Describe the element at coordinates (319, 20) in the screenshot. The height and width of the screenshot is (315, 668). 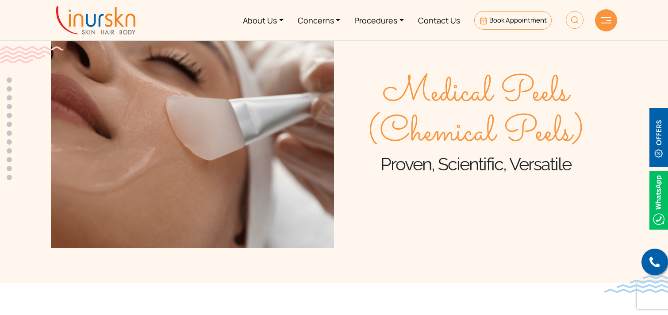
I see `a: Concerns` at that location.